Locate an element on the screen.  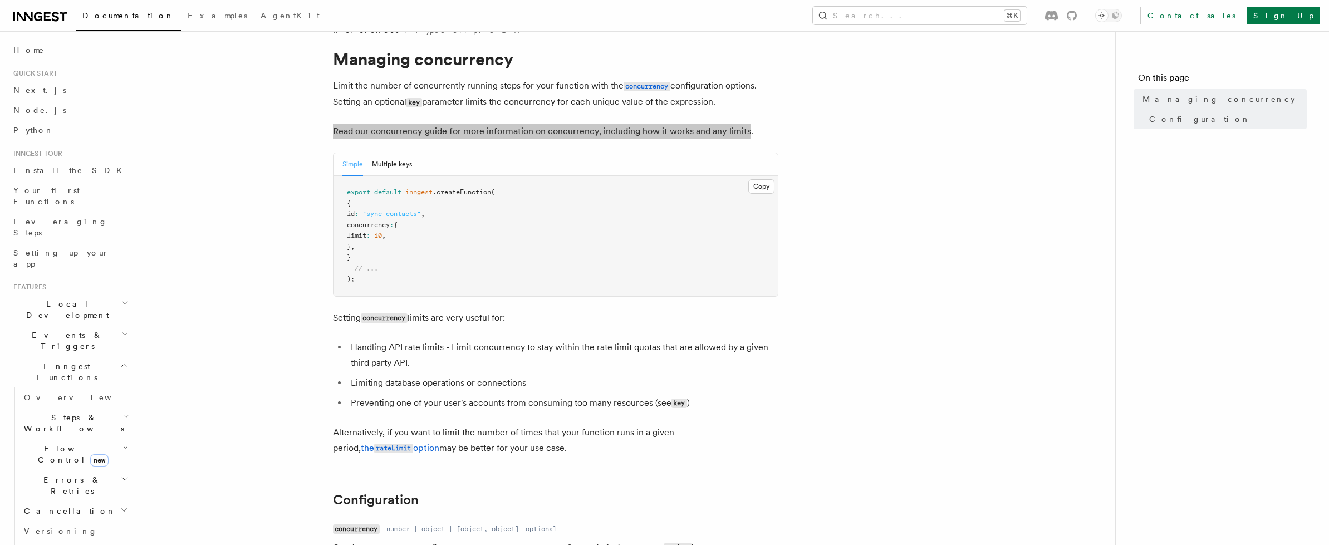
li: Handling API rate limits - Limit concurrency to stay within the rate limit quotas that are allowe... is located at coordinates (563, 355).